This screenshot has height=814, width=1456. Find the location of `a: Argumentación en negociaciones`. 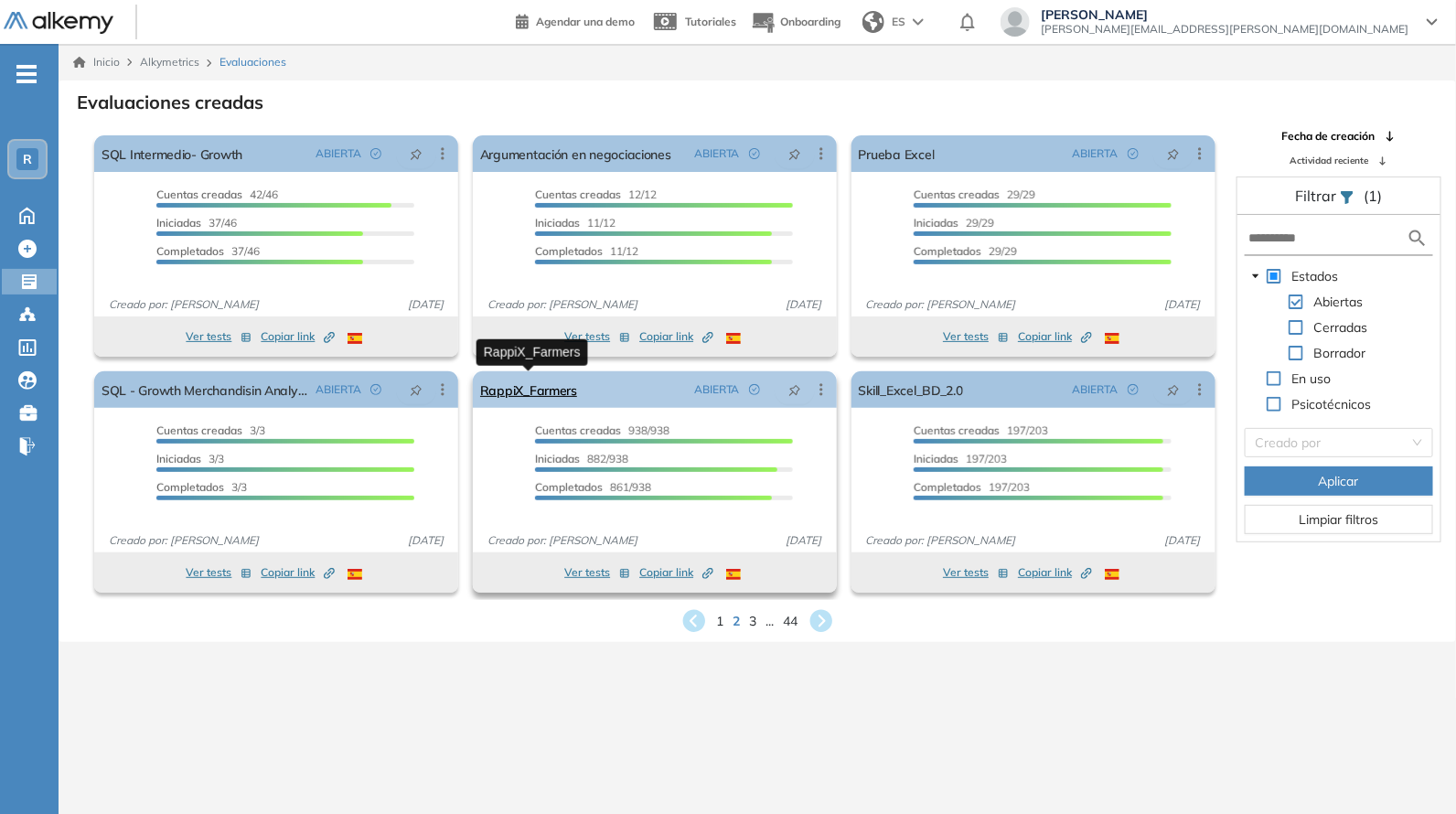

a: Argumentación en negociaciones is located at coordinates (576, 153).